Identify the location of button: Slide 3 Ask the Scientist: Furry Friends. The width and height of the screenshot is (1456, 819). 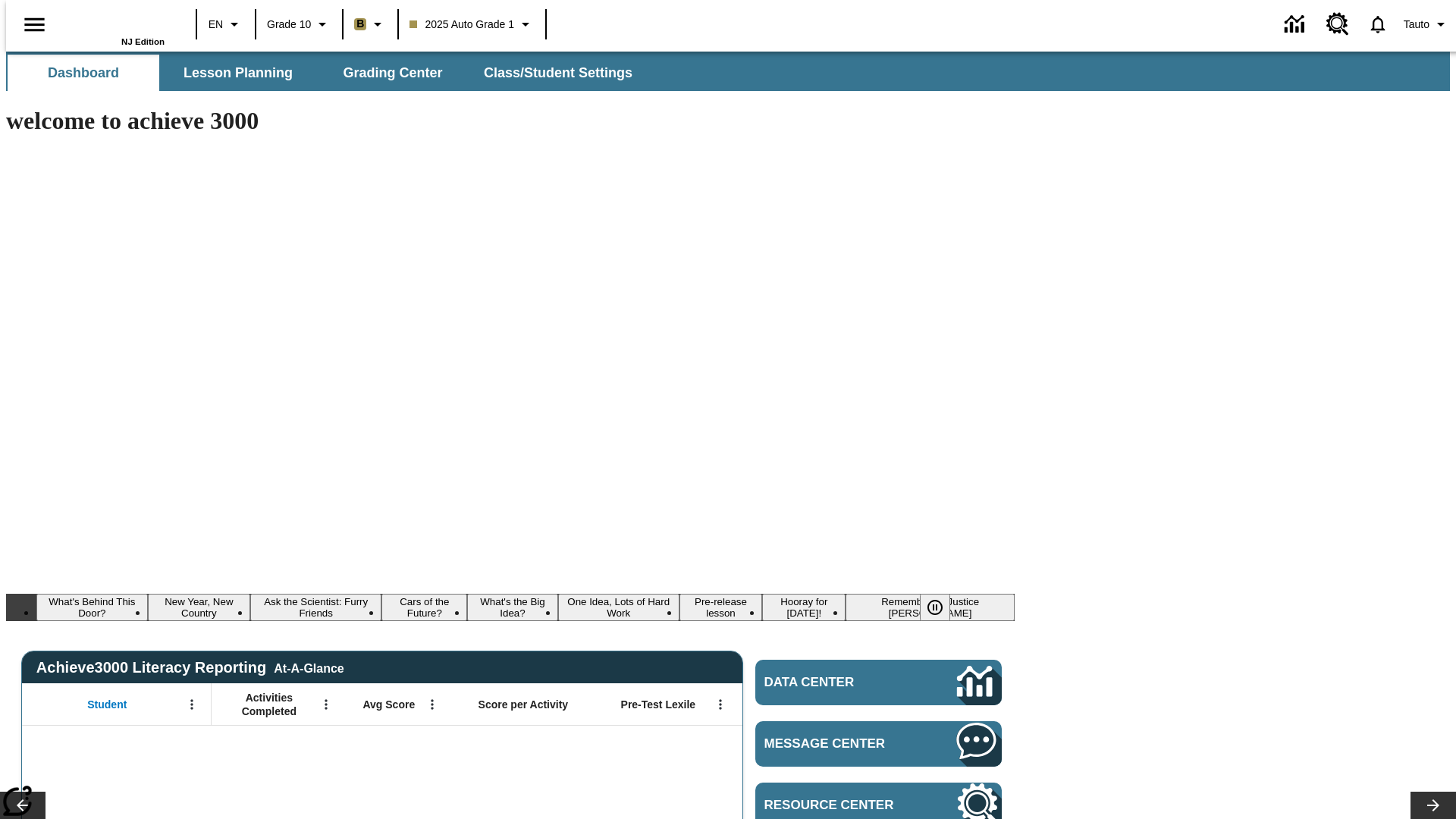
(315, 608).